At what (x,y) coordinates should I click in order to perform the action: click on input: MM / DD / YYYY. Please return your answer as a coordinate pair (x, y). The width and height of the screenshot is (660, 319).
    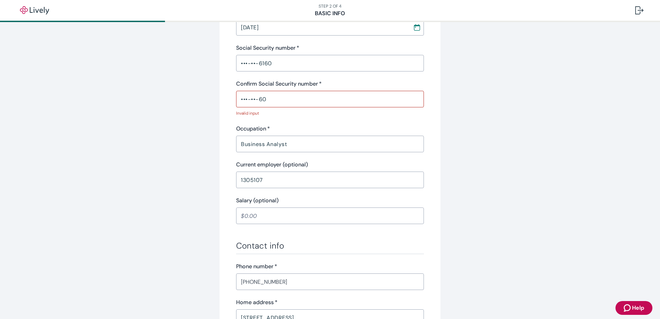
    Looking at the image, I should click on (322, 27).